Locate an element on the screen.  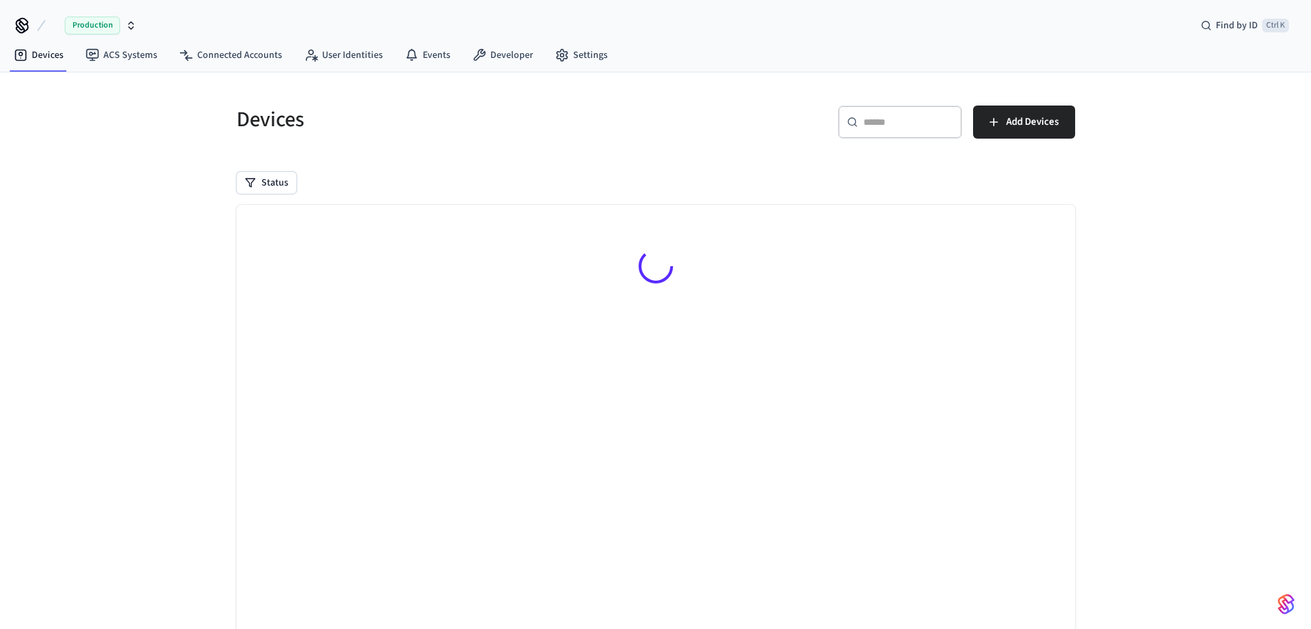
button: Status is located at coordinates (266, 183).